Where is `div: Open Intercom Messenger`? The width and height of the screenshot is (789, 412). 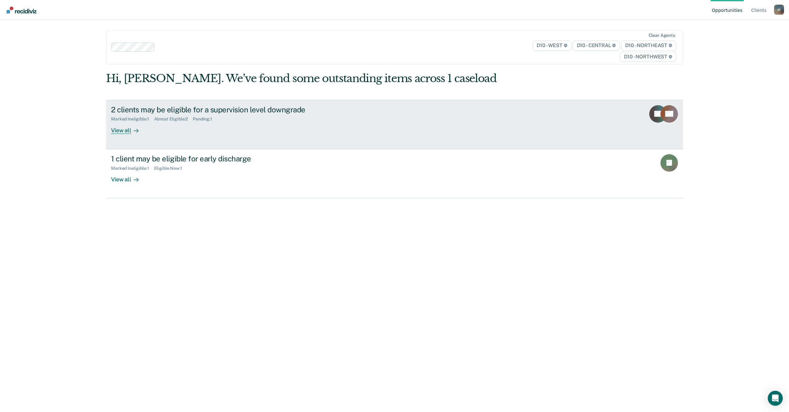
div: Open Intercom Messenger is located at coordinates (775, 398).